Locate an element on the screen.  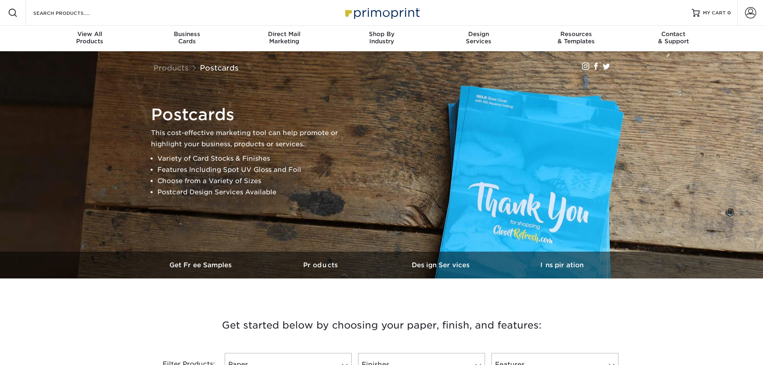
img: Primoprint is located at coordinates (382, 12).